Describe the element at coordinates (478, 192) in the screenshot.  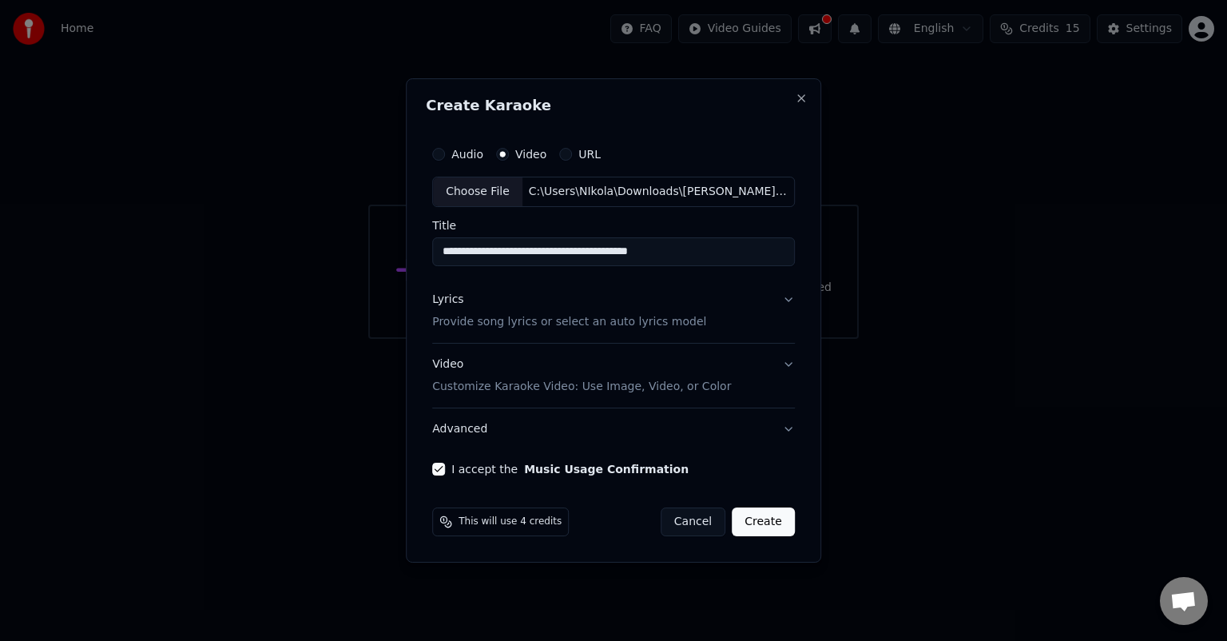
I see `div: Choose File` at that location.